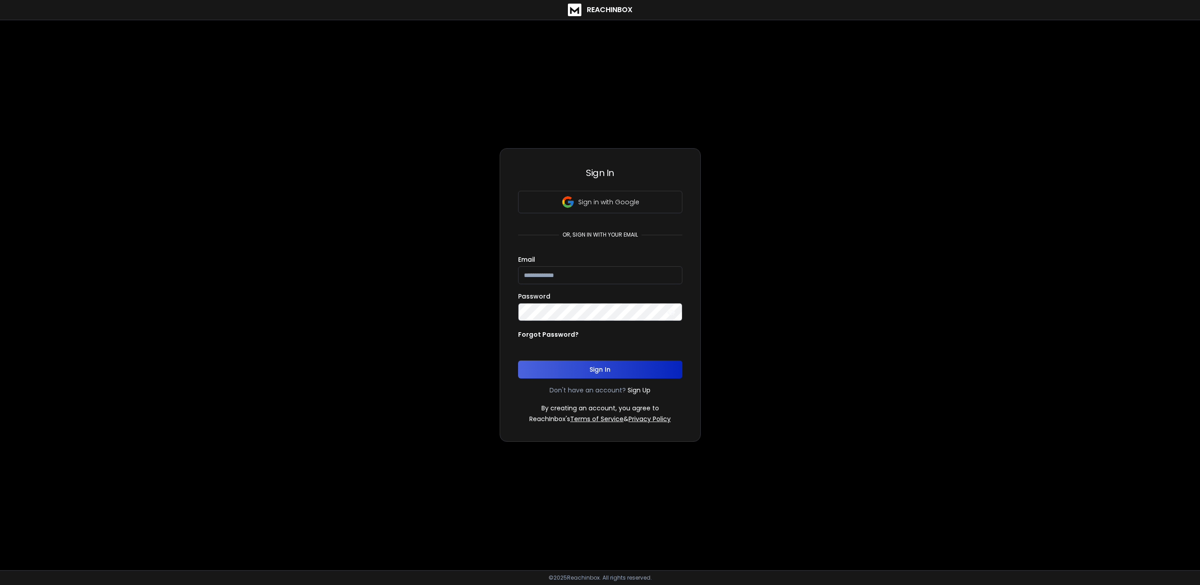  I want to click on p: Don't have an account?, so click(588, 390).